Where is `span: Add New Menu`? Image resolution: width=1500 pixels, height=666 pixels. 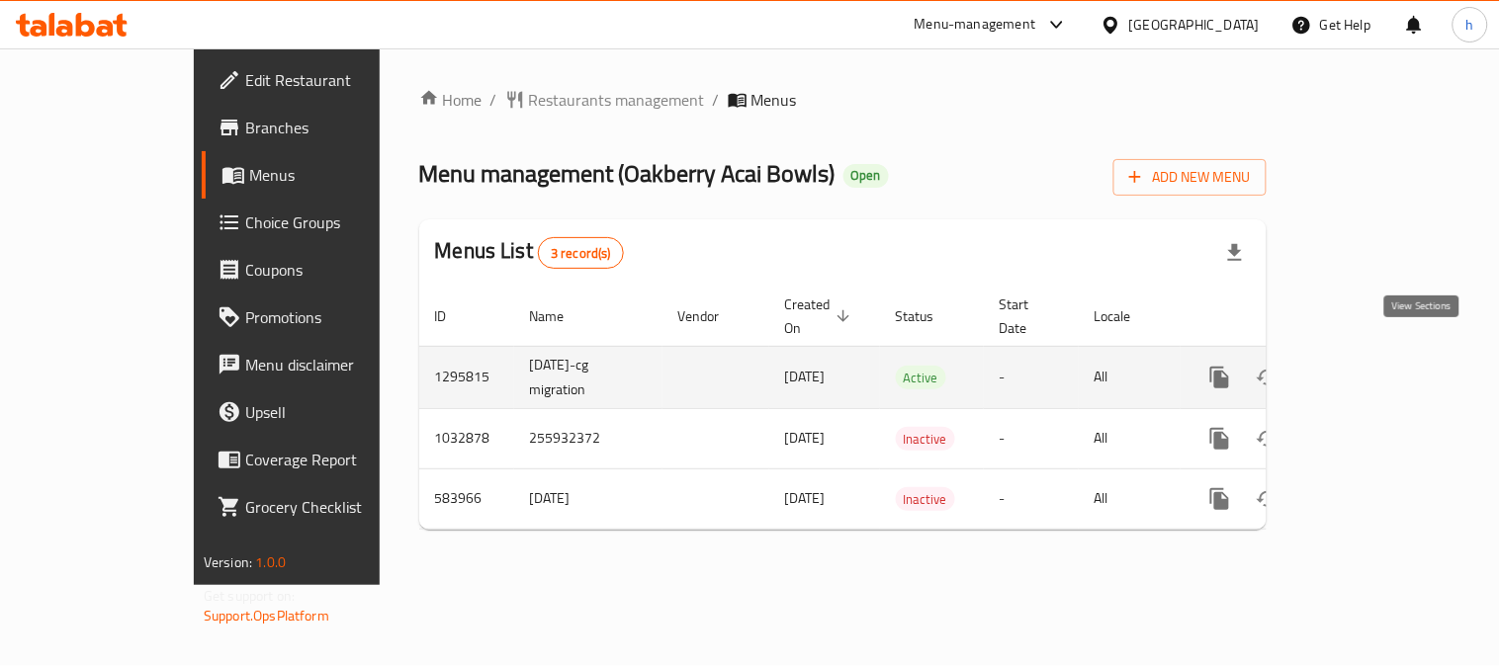 span: Add New Menu is located at coordinates (1189, 177).